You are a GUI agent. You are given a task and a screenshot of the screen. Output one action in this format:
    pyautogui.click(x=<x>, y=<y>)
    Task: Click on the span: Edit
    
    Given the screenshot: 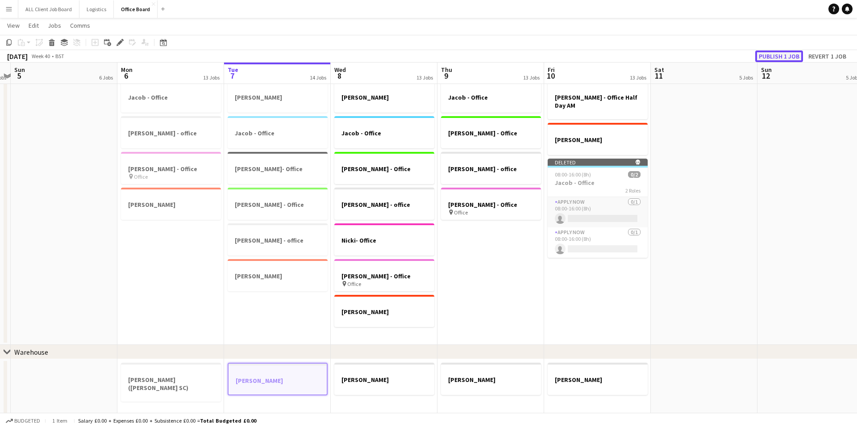 What is the action you would take?
    pyautogui.click(x=33, y=25)
    